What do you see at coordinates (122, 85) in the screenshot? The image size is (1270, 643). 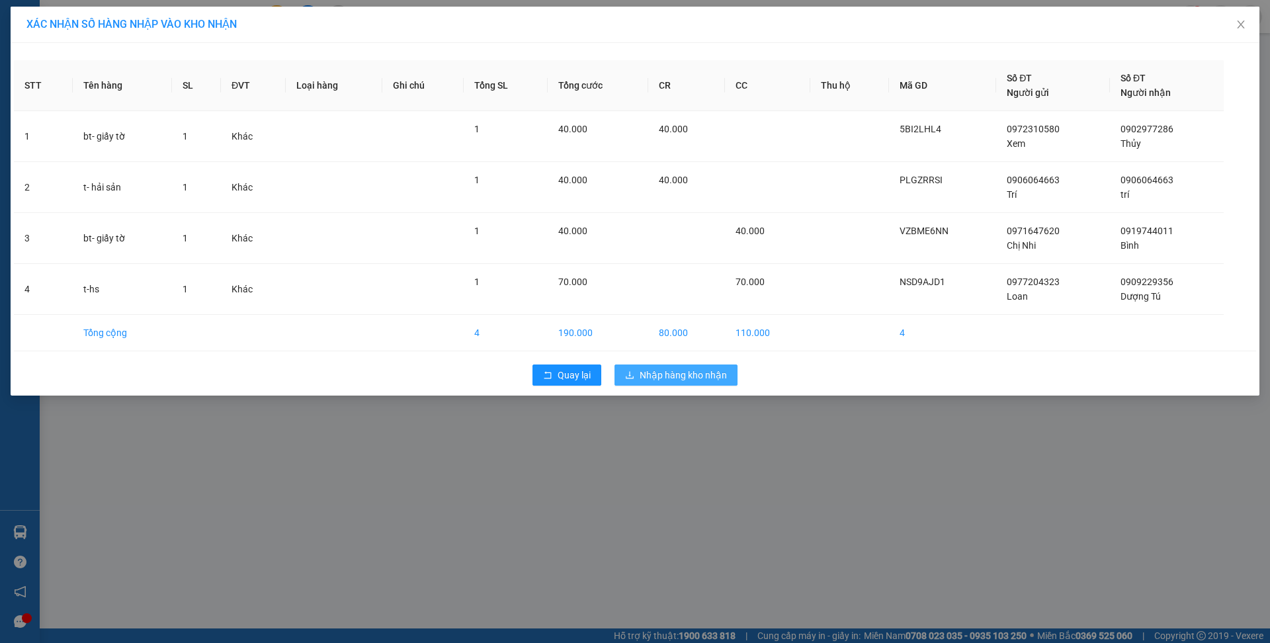 I see `th: Tên hàng` at bounding box center [122, 85].